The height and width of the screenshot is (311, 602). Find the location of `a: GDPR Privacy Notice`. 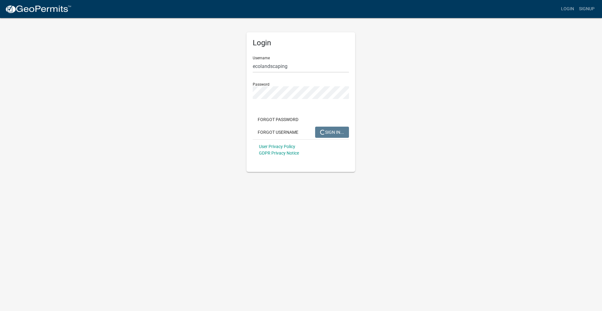

a: GDPR Privacy Notice is located at coordinates (279, 153).